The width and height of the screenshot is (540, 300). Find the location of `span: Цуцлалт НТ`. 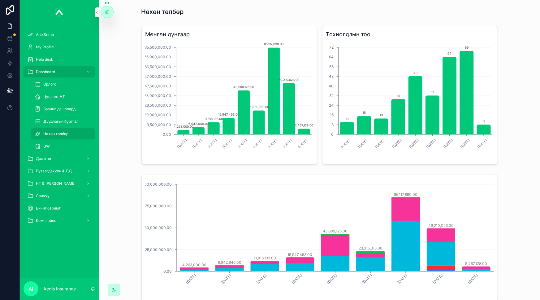

span: Цуцлалт НТ is located at coordinates (54, 97).